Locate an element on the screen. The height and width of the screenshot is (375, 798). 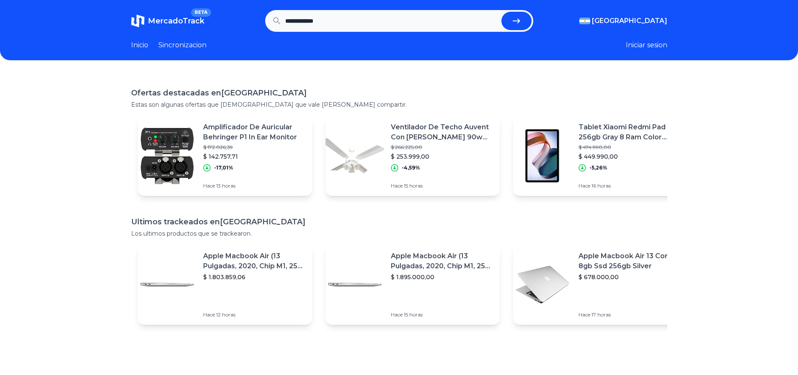
img: MercadoTrack is located at coordinates (138, 21).